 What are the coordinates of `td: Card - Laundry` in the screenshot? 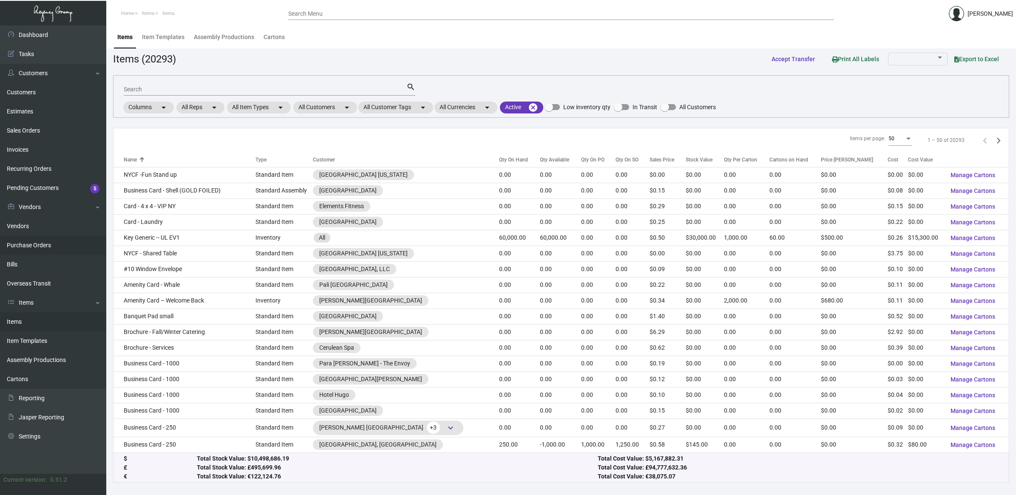 It's located at (185, 222).